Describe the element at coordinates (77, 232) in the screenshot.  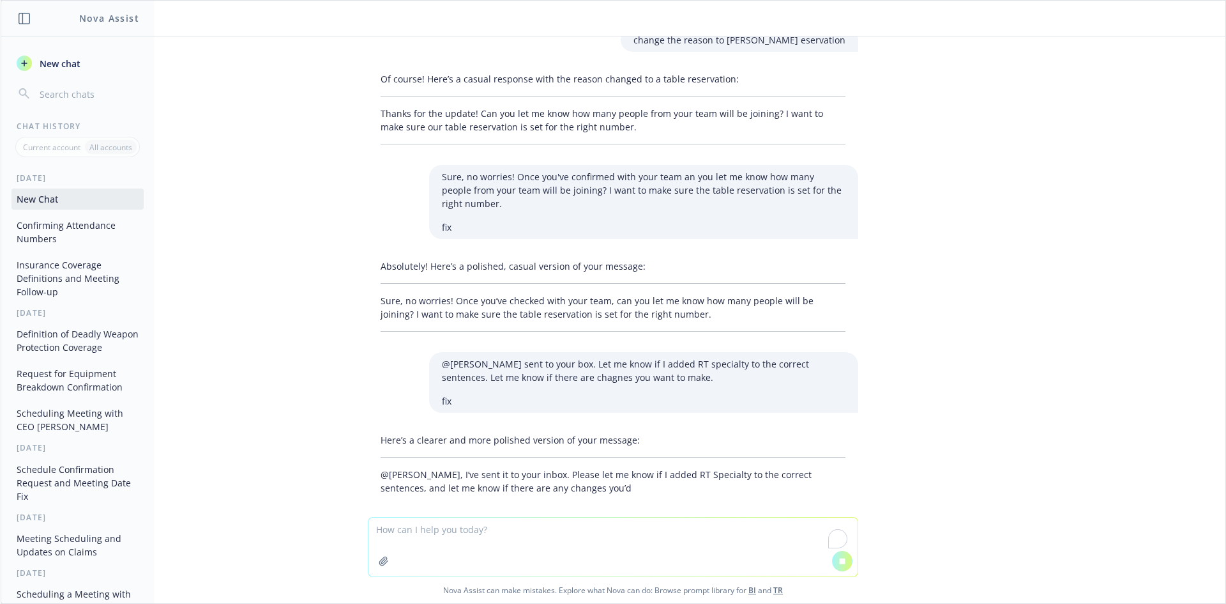
I see `button: Confirming Attendance Numbers` at that location.